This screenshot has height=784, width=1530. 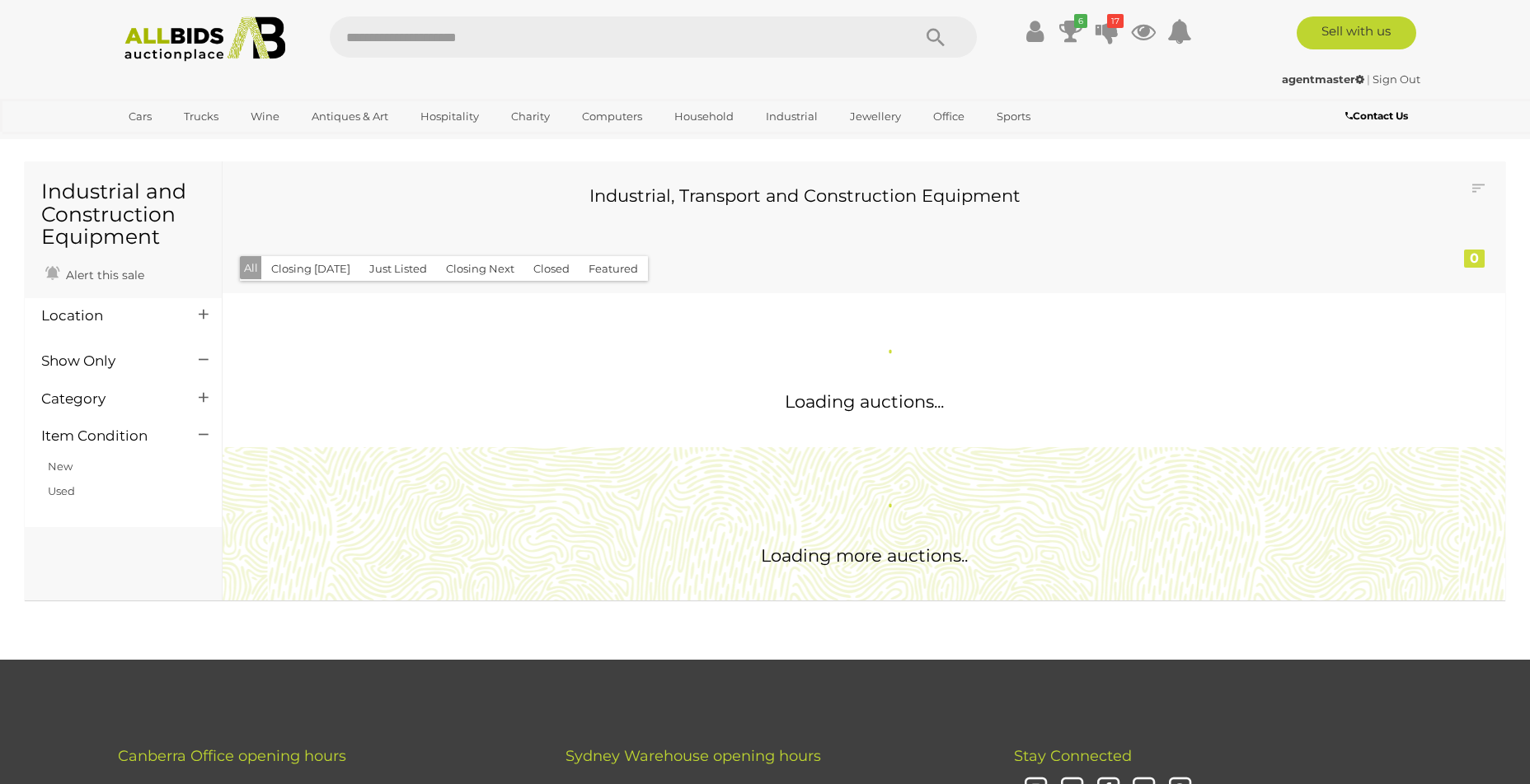 I want to click on a: Trucks, so click(x=201, y=116).